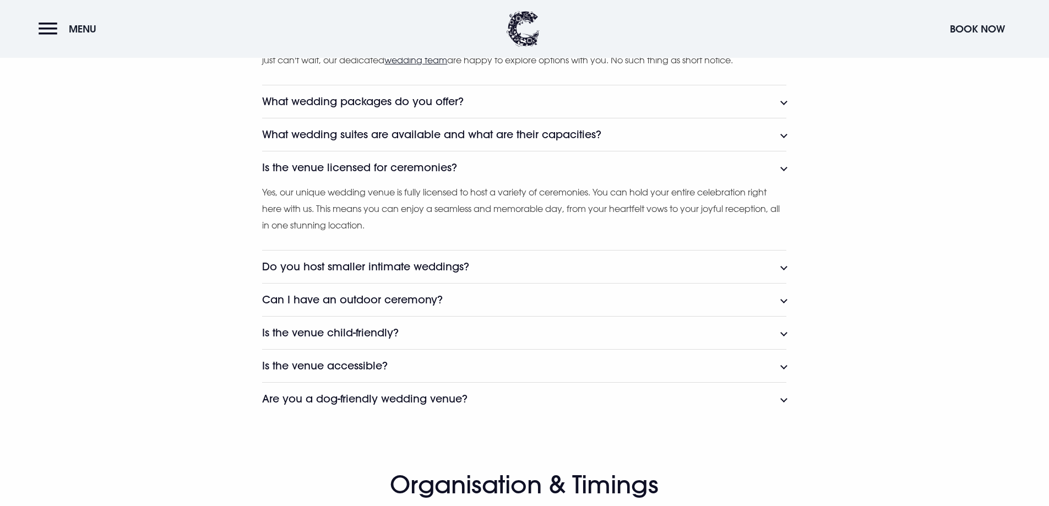  I want to click on button: Is the venue licensed for ceremonies?, so click(524, 167).